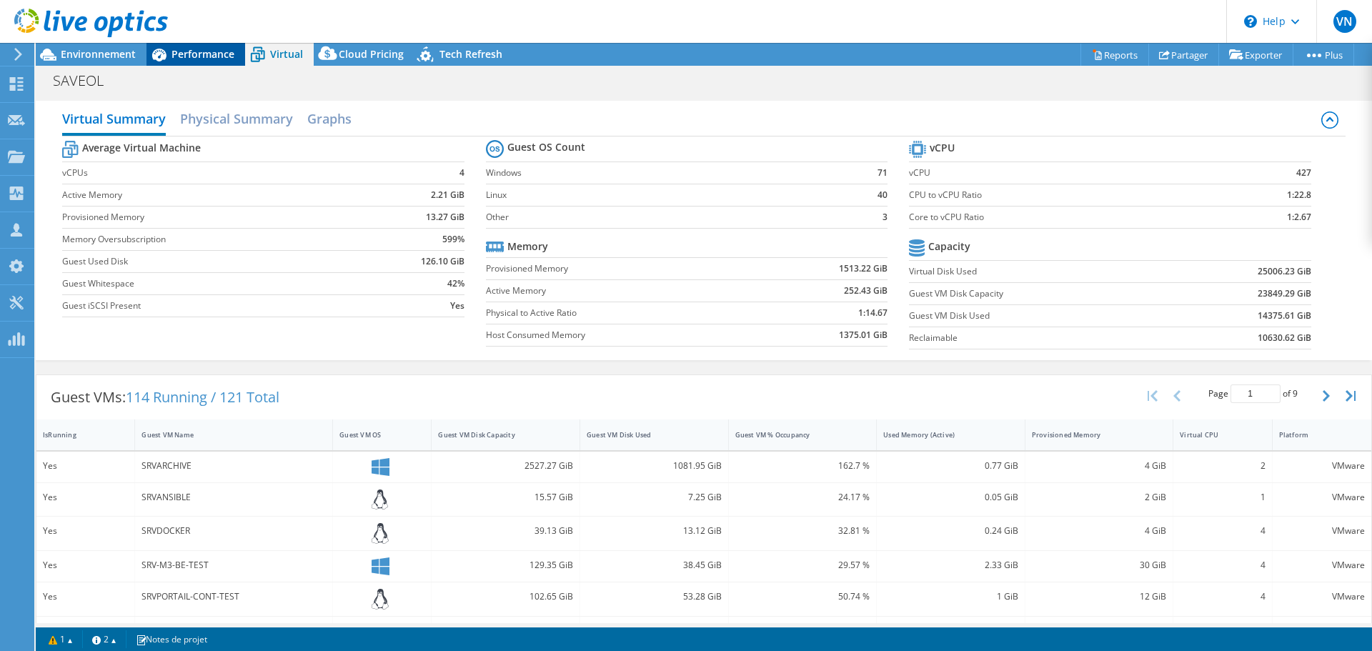  I want to click on div: 30 GiB, so click(1099, 565).